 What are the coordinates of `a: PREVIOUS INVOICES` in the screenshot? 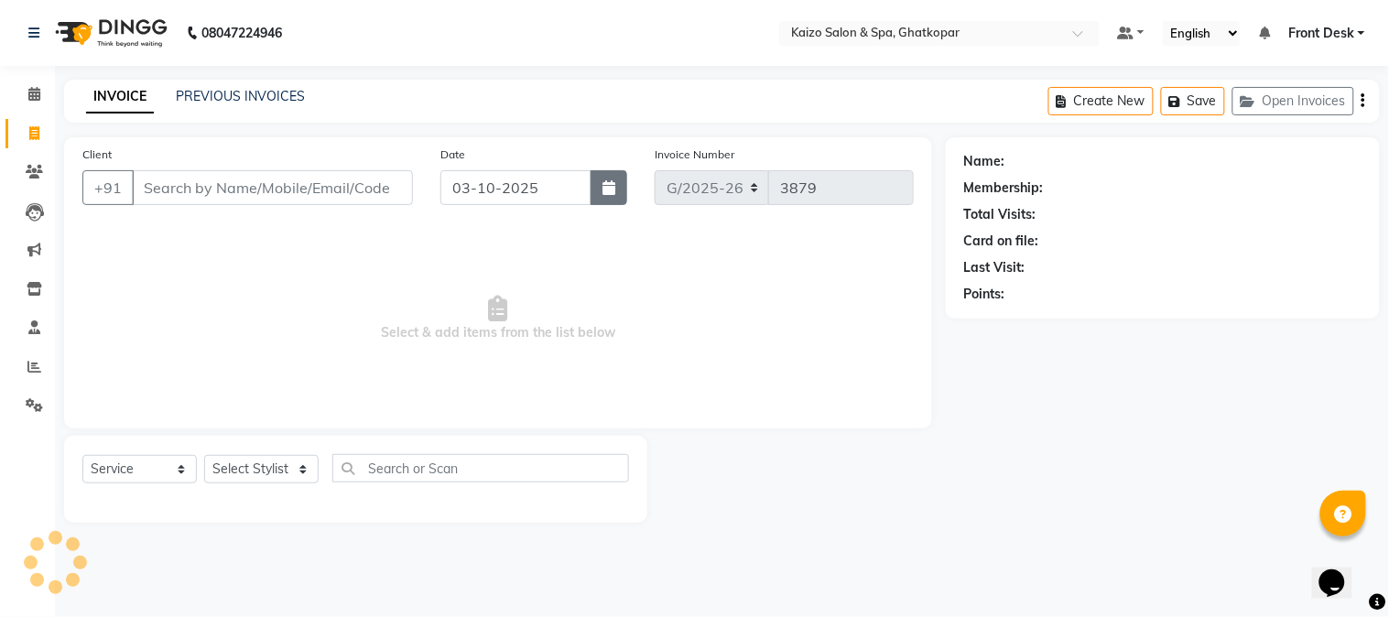 It's located at (240, 96).